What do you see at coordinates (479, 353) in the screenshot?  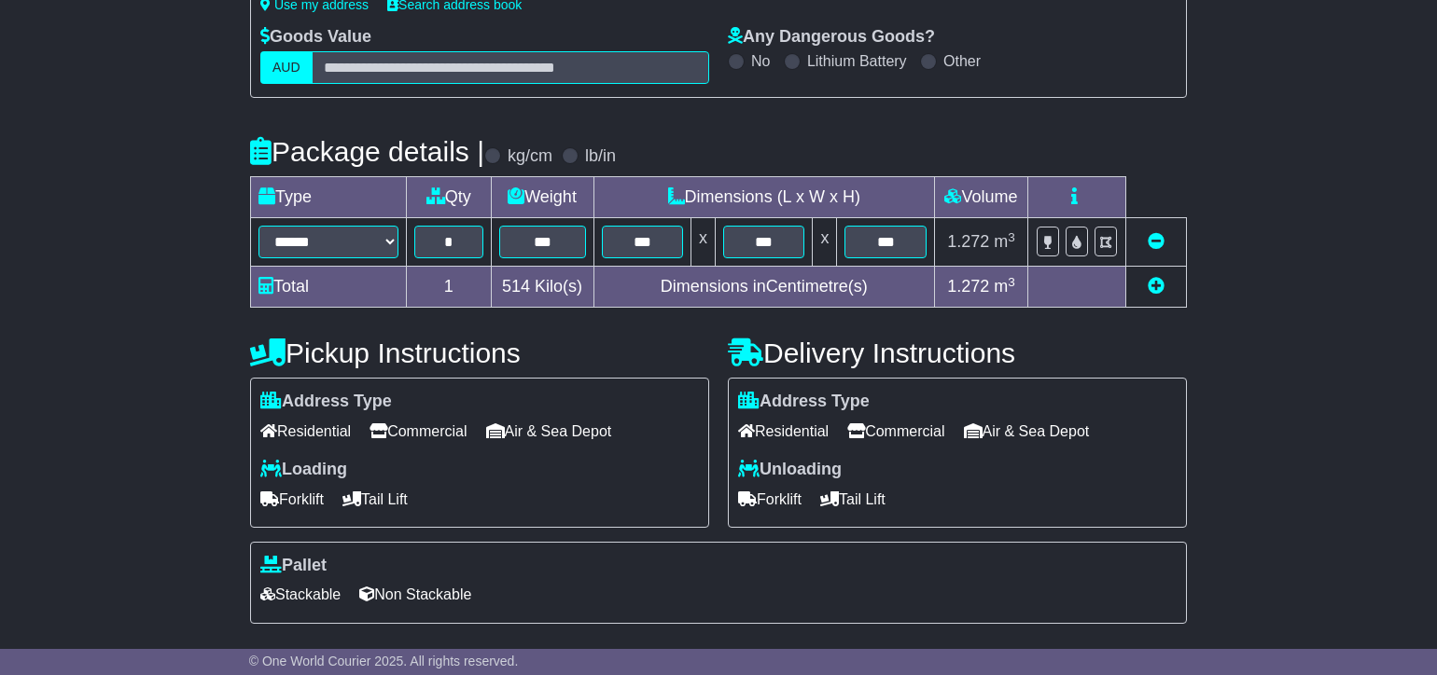 I see `h4: Pickup Instructions` at bounding box center [479, 353].